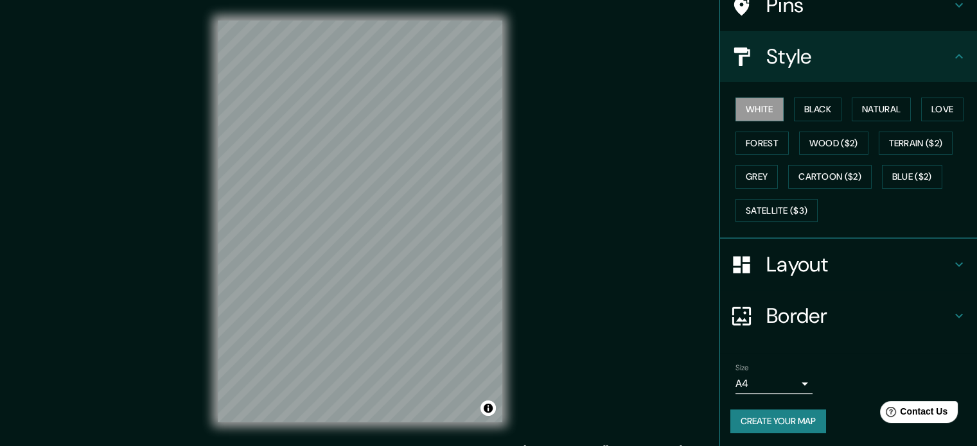  Describe the element at coordinates (848, 316) in the screenshot. I see `div: Border` at that location.